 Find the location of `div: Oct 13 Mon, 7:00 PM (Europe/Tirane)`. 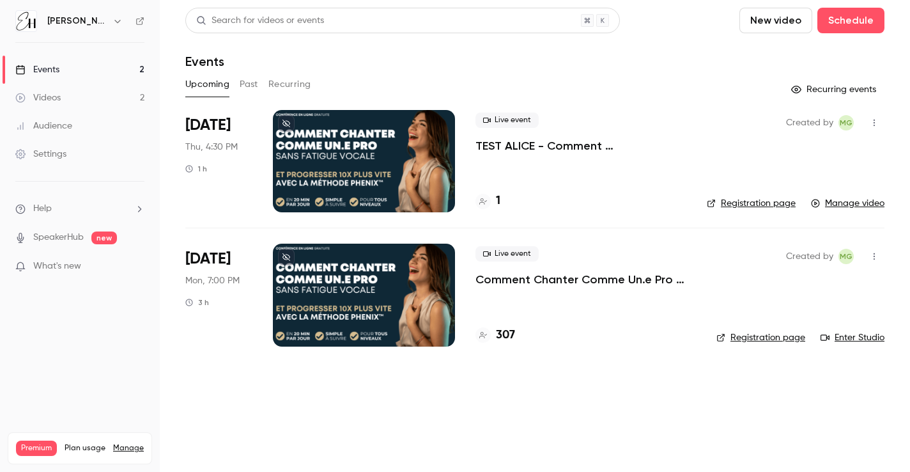

div: Oct 13 Mon, 7:00 PM (Europe/Tirane) is located at coordinates (219, 295).